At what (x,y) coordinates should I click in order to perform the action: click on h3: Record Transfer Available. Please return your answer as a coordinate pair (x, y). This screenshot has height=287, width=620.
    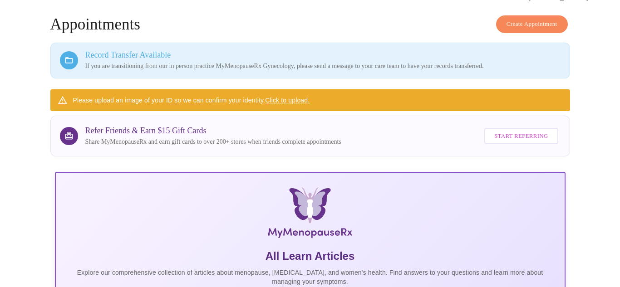
    Looking at the image, I should click on (323, 55).